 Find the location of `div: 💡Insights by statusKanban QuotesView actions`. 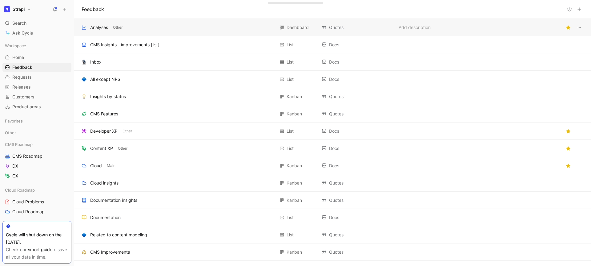

div: 💡Insights by statusKanban QuotesView actions is located at coordinates (333, 96).